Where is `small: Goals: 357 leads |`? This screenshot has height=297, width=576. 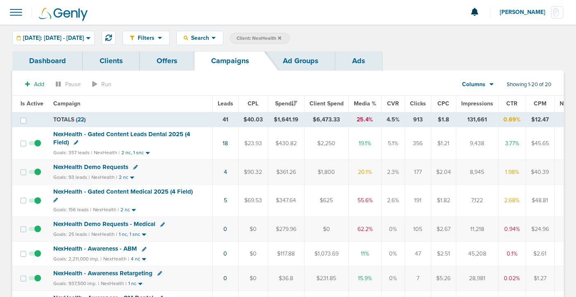
small: Goals: 357 leads | is located at coordinates (73, 152).